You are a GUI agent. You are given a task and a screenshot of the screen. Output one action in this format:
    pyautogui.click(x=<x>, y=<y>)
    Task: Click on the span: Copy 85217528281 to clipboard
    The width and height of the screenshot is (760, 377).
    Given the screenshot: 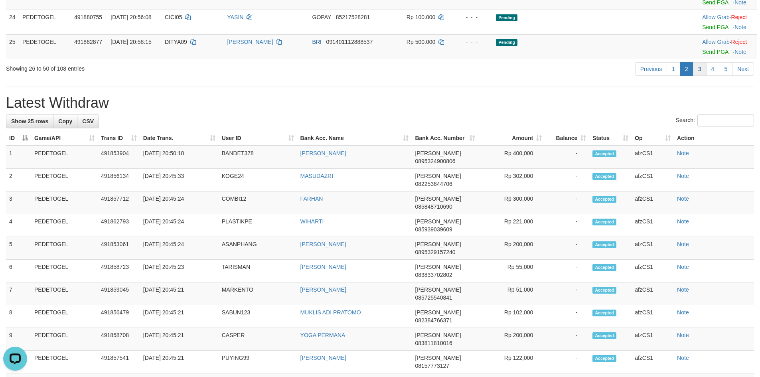 What is the action you would take?
    pyautogui.click(x=353, y=17)
    